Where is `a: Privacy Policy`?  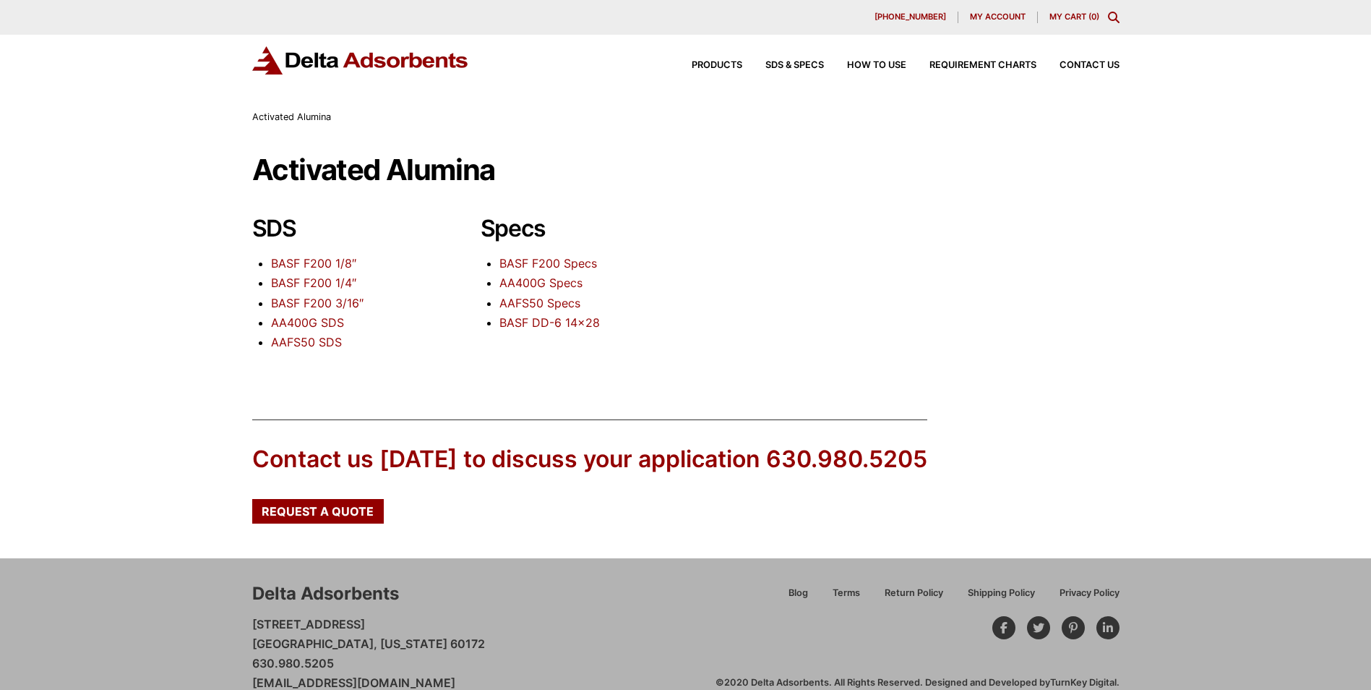
a: Privacy Policy is located at coordinates (1083, 597).